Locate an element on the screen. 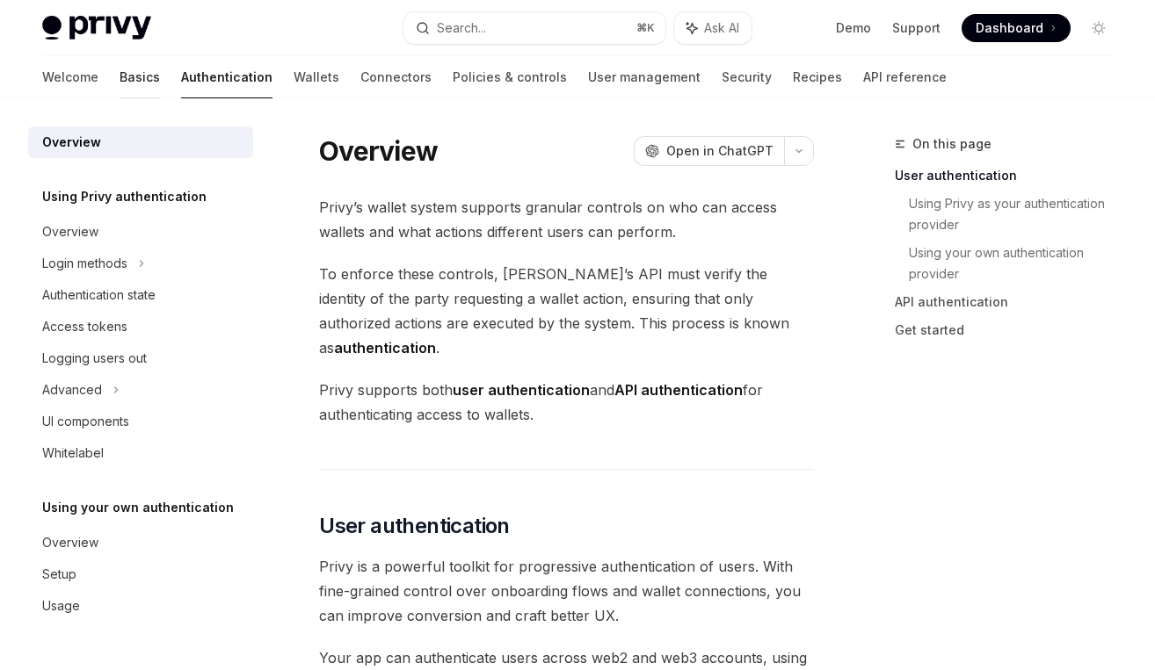 This screenshot has width=1155, height=670. a: Support is located at coordinates (916, 28).